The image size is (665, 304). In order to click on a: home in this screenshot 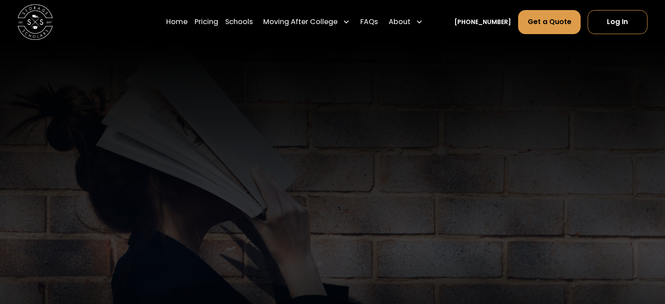, I will do `click(35, 22)`.